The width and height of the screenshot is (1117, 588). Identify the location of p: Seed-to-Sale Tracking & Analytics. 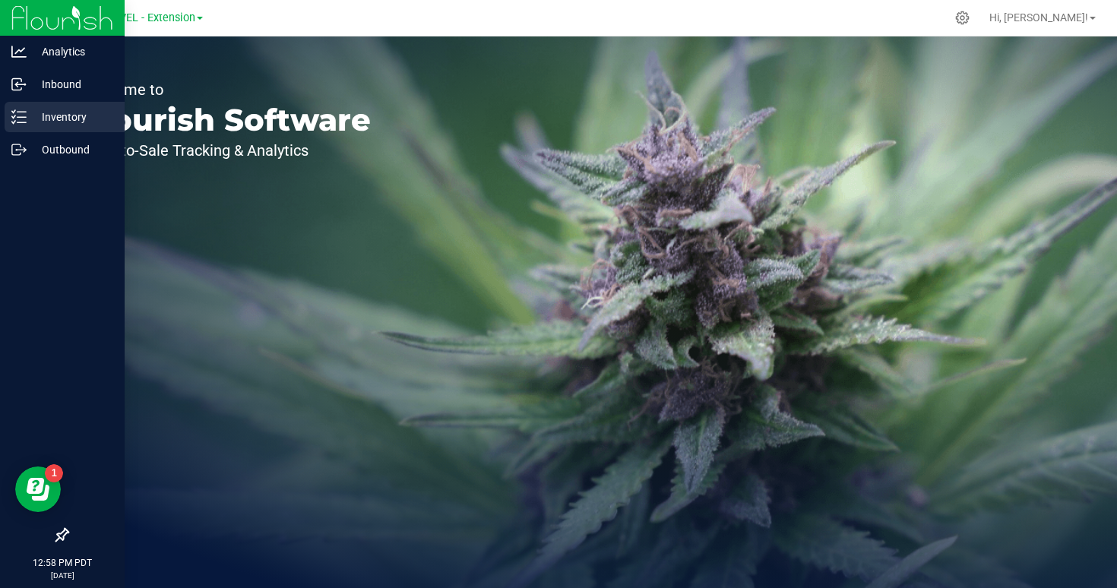
(226, 150).